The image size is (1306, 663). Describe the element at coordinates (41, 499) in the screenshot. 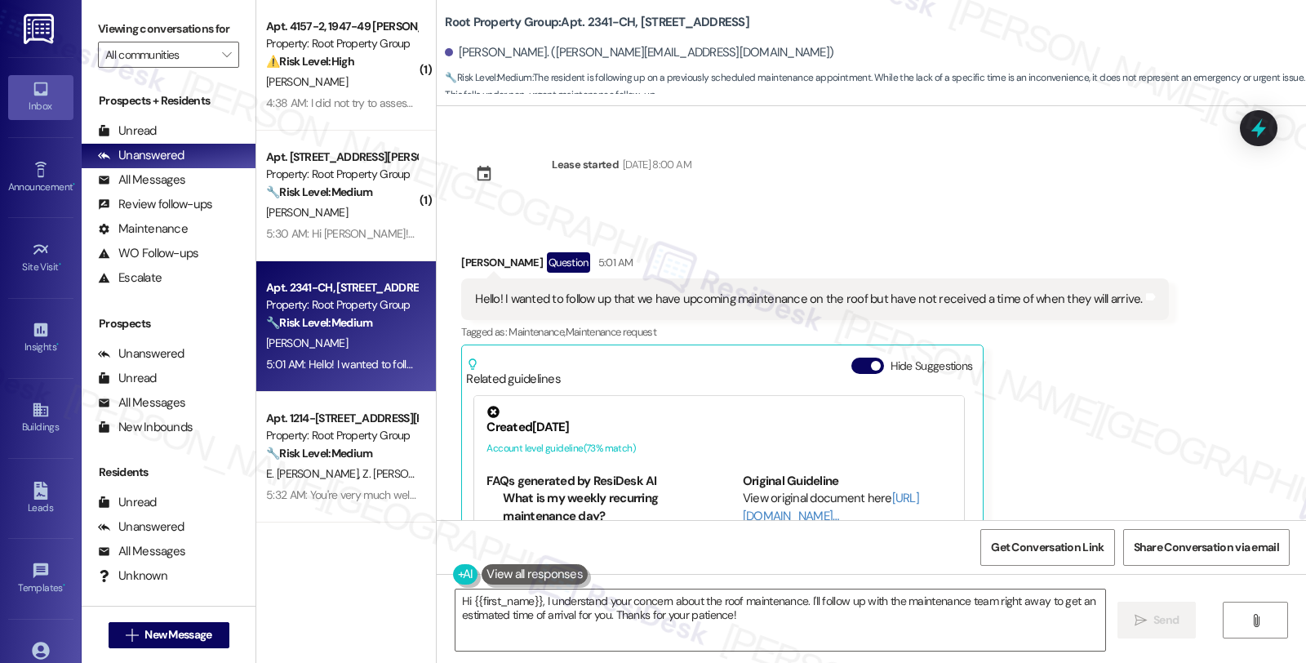

I see `a: Leads` at that location.